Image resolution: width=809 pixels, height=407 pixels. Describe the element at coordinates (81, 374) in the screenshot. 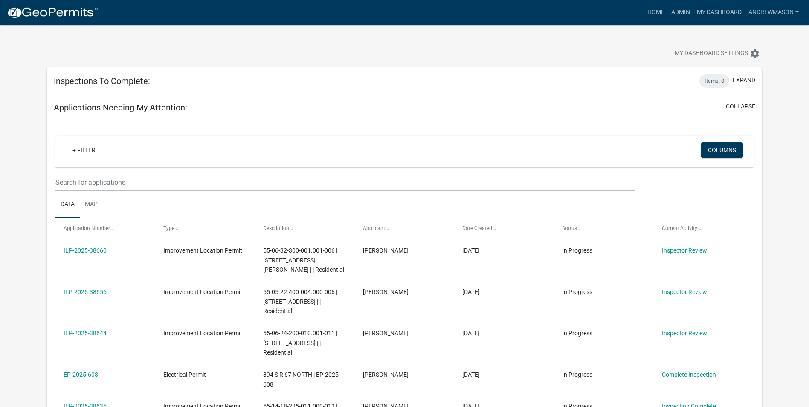

I see `a: EP-2025-608` at that location.